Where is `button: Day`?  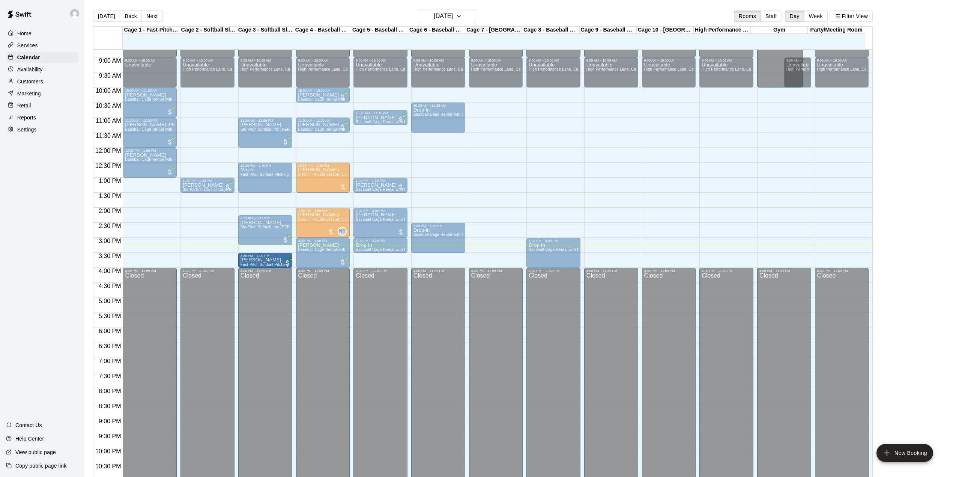 button: Day is located at coordinates (795, 16).